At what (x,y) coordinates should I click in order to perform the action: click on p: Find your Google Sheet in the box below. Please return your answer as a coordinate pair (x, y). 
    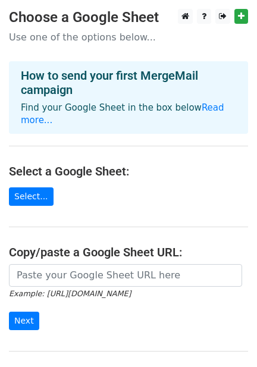
    Looking at the image, I should click on (129, 114).